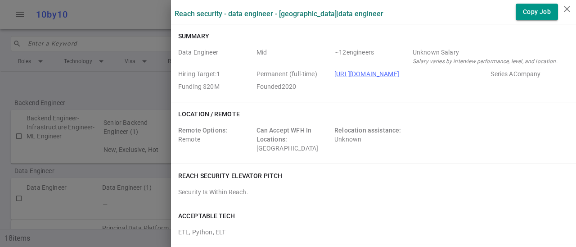 This screenshot has width=576, height=247. I want to click on div: Salary Range, so click(489, 52).